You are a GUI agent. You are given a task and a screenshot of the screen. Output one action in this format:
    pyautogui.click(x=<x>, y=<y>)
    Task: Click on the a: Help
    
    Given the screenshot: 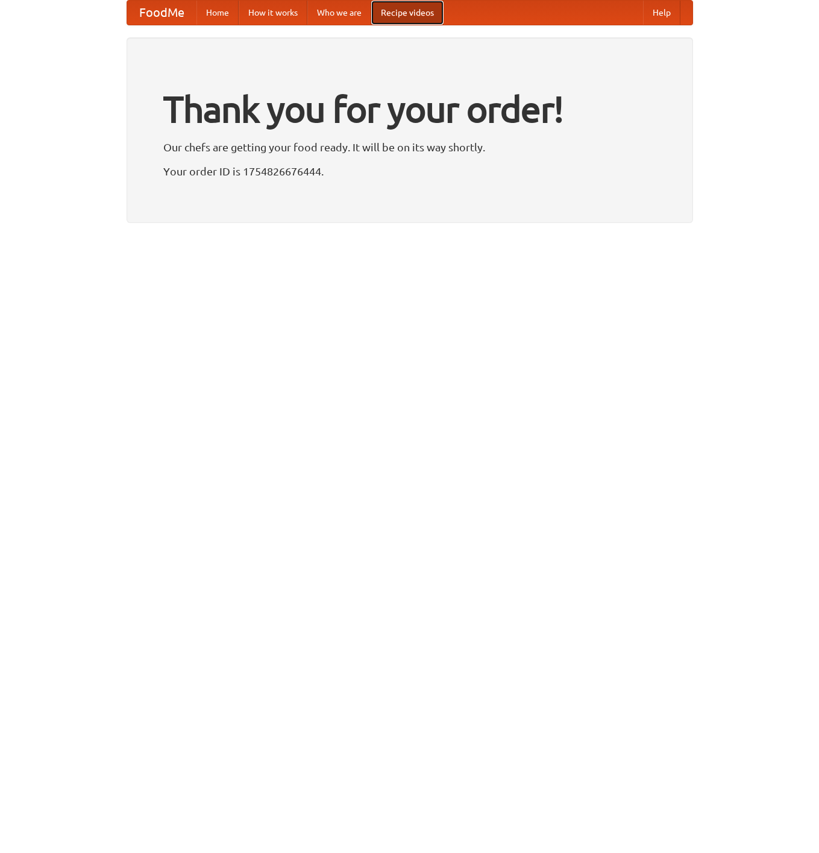 What is the action you would take?
    pyautogui.click(x=662, y=13)
    